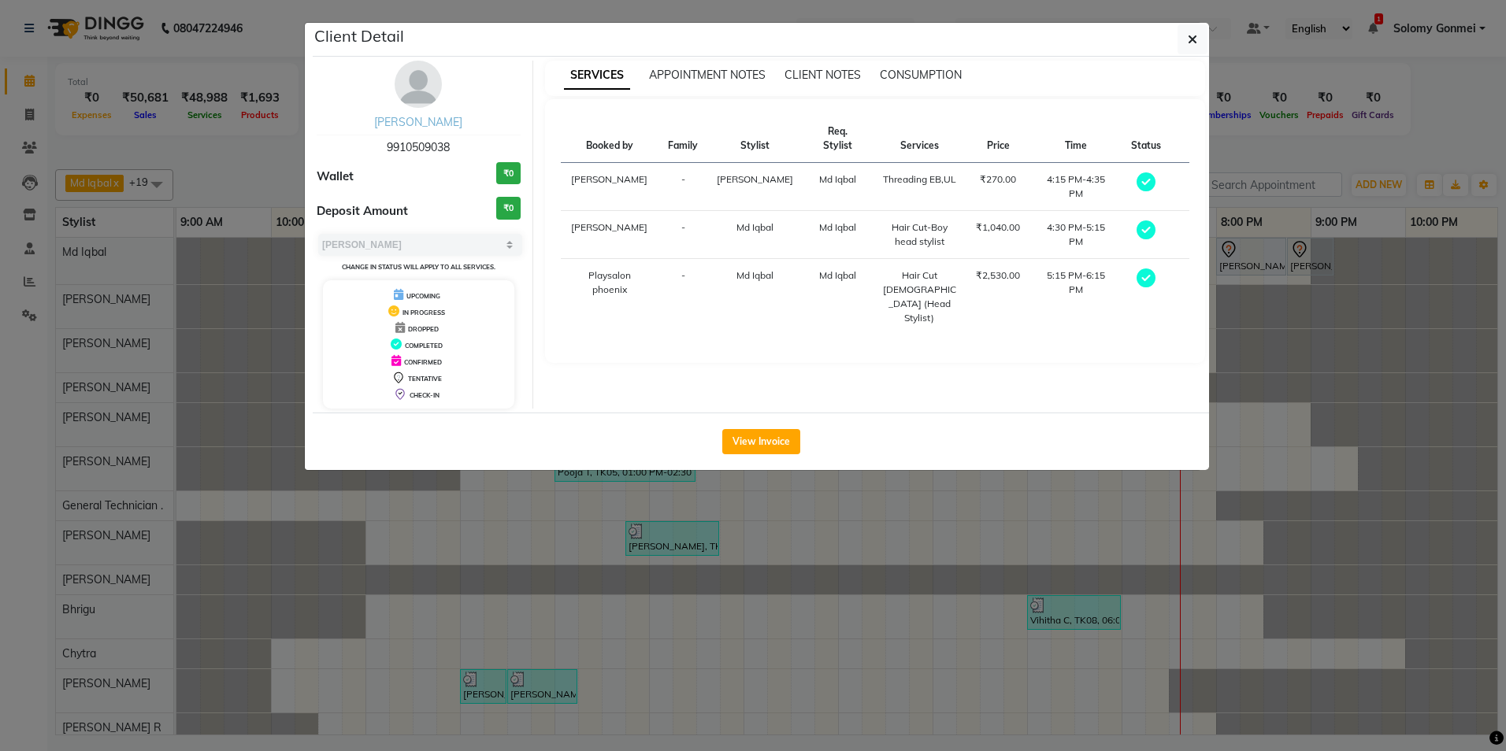 This screenshot has height=751, width=1506. Describe the element at coordinates (362, 211) in the screenshot. I see `span: Deposit Amount` at that location.